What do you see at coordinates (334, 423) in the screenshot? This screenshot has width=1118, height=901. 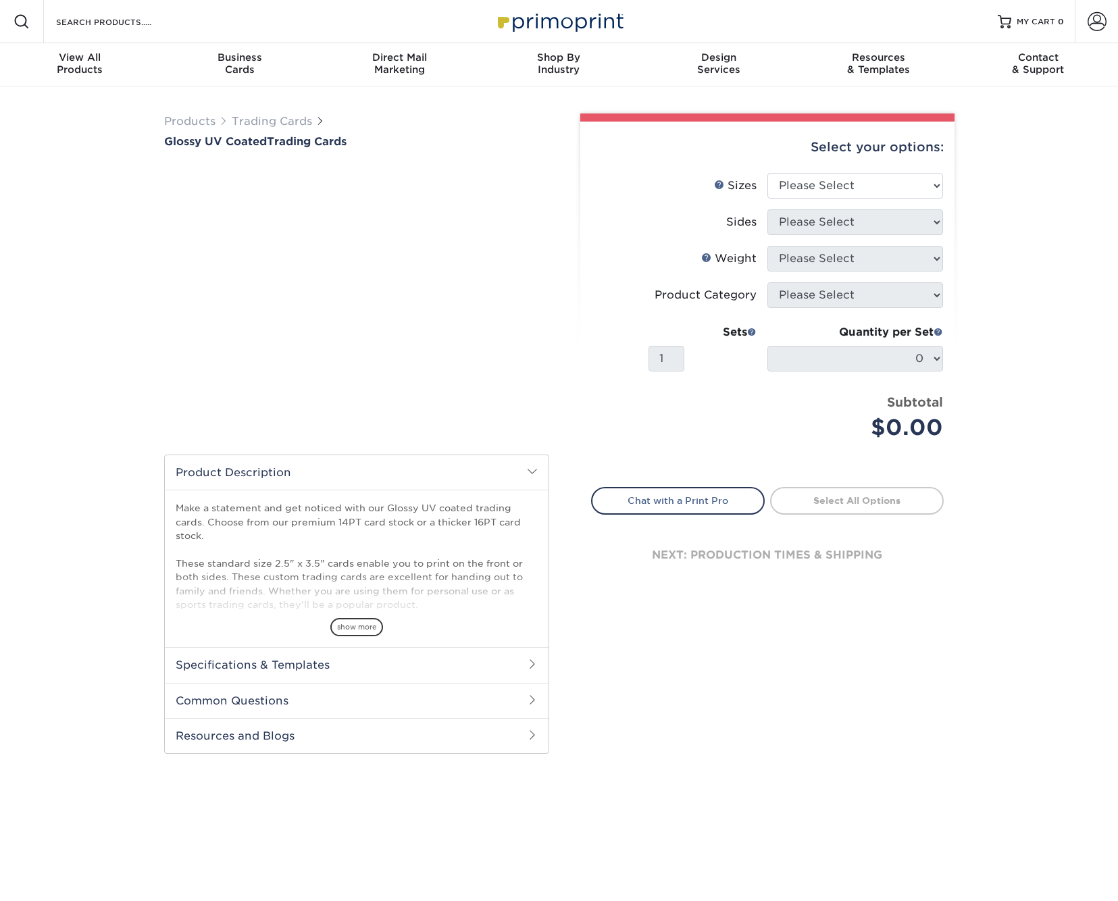 I see `img: Trading Cards 01` at bounding box center [334, 423].